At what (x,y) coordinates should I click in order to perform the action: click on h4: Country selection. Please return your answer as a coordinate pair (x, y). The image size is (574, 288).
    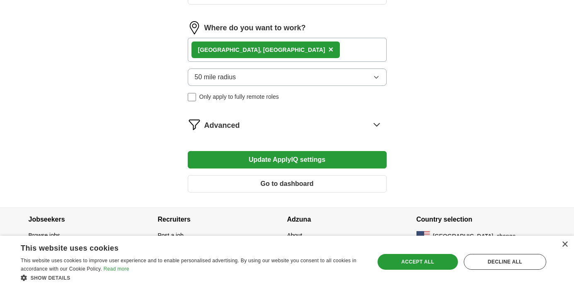
    Looking at the image, I should click on (481, 219).